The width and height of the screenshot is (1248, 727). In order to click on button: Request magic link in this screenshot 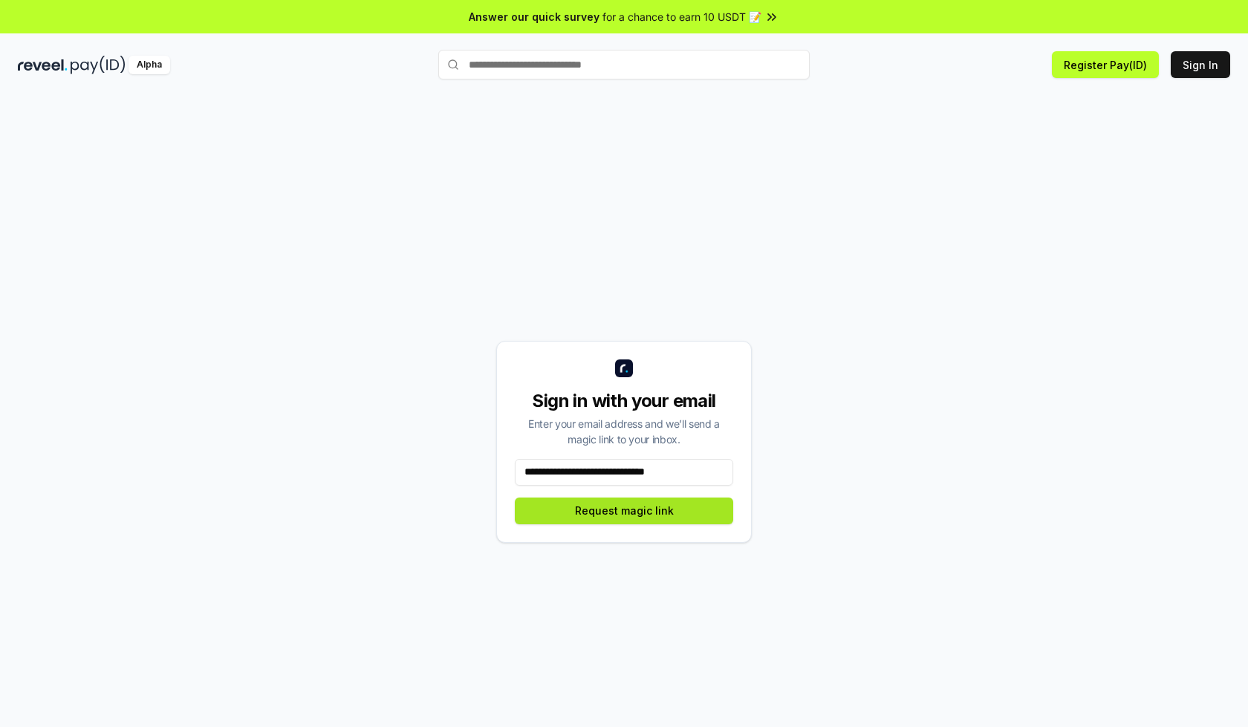, I will do `click(624, 511)`.